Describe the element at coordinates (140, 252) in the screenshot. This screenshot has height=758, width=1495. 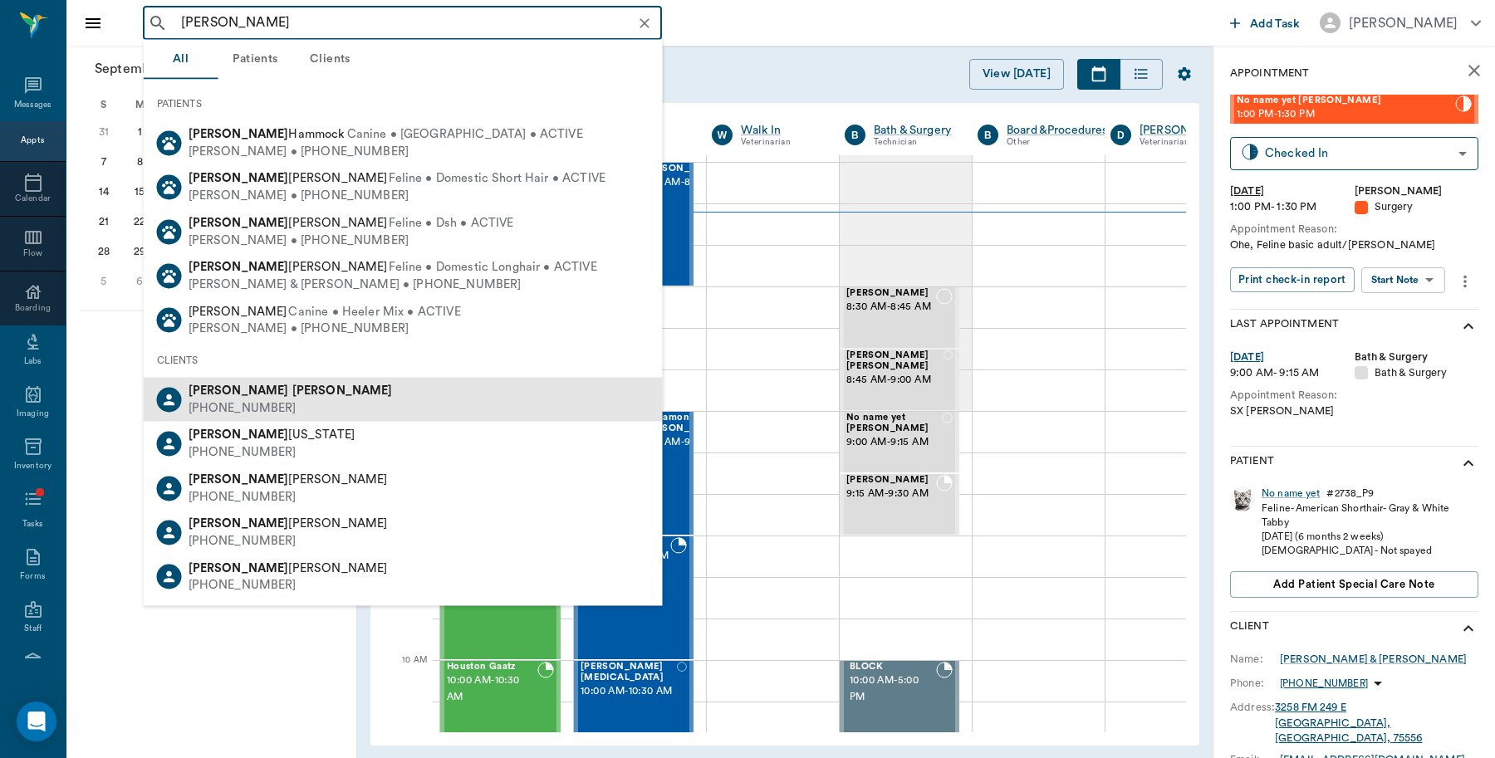
I see `div: Monday, September 29, 2025` at that location.